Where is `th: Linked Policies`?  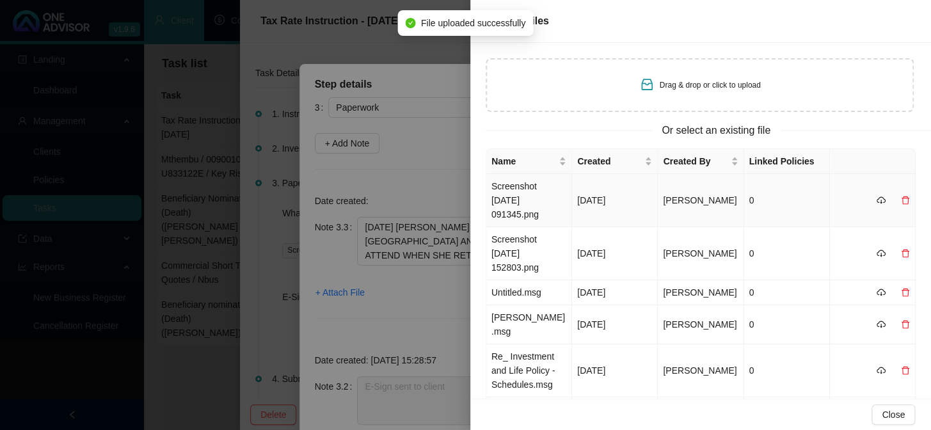 th: Linked Policies is located at coordinates (787, 161).